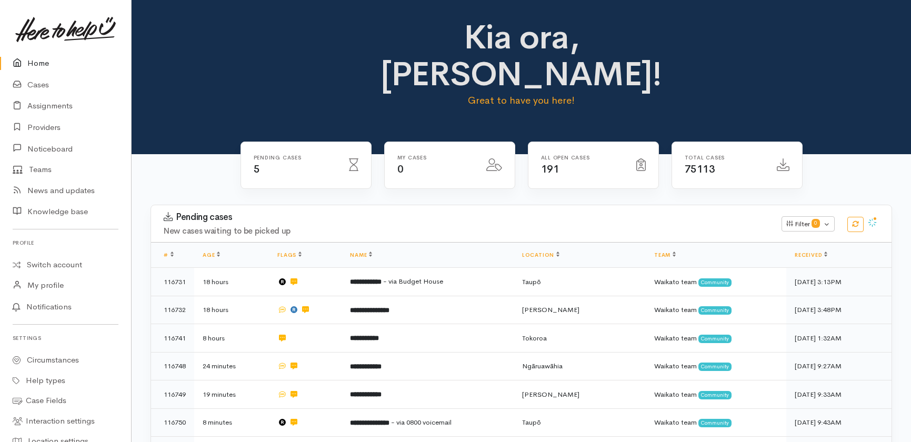 Image resolution: width=911 pixels, height=442 pixels. Describe the element at coordinates (173, 282) in the screenshot. I see `td: 116731` at that location.